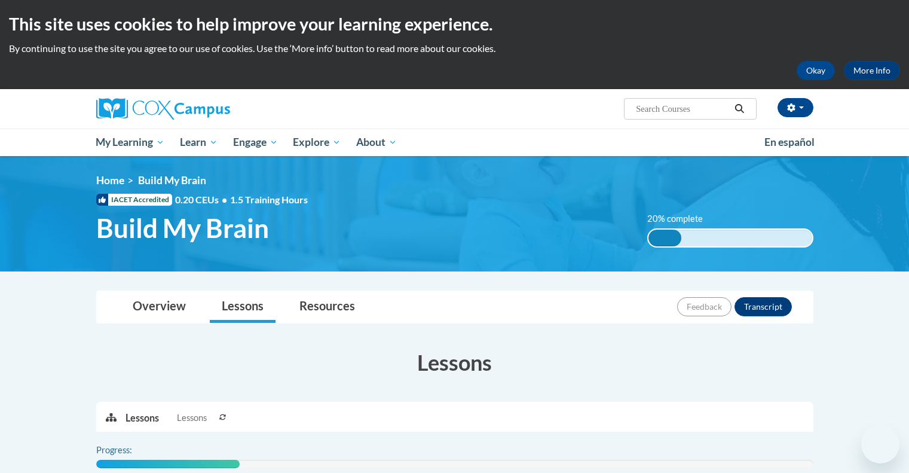  Describe the element at coordinates (455, 362) in the screenshot. I see `h3: Lessons` at that location.